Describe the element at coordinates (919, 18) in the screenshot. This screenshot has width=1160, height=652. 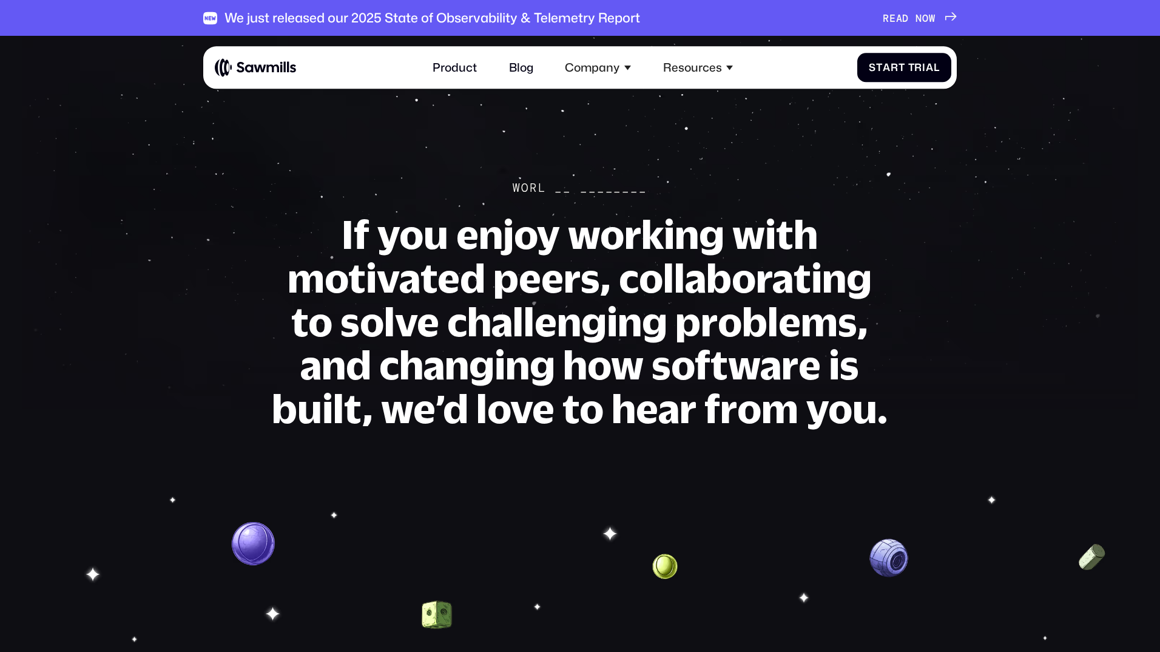
I see `span: N` at that location.